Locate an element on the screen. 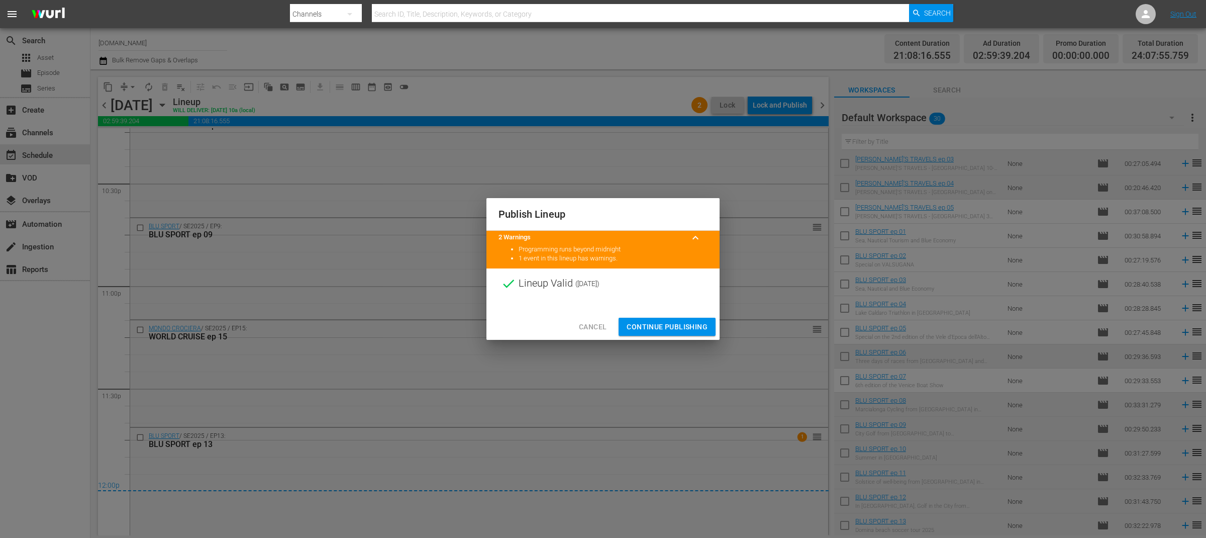 This screenshot has height=538, width=1206. span: Search is located at coordinates (937, 13).